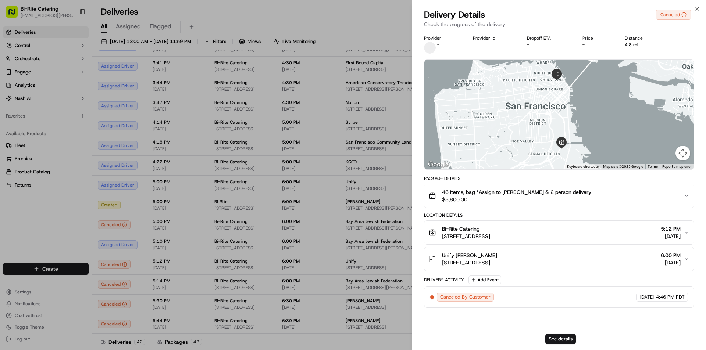 This screenshot has height=350, width=706. Describe the element at coordinates (28, 99) in the screenshot. I see `div: Past conversations` at that location.